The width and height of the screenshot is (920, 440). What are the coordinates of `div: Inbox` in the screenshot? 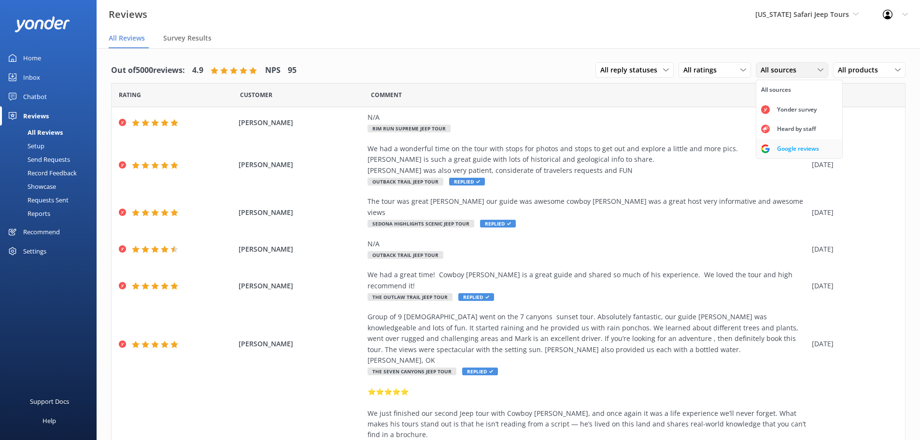 It's located at (31, 77).